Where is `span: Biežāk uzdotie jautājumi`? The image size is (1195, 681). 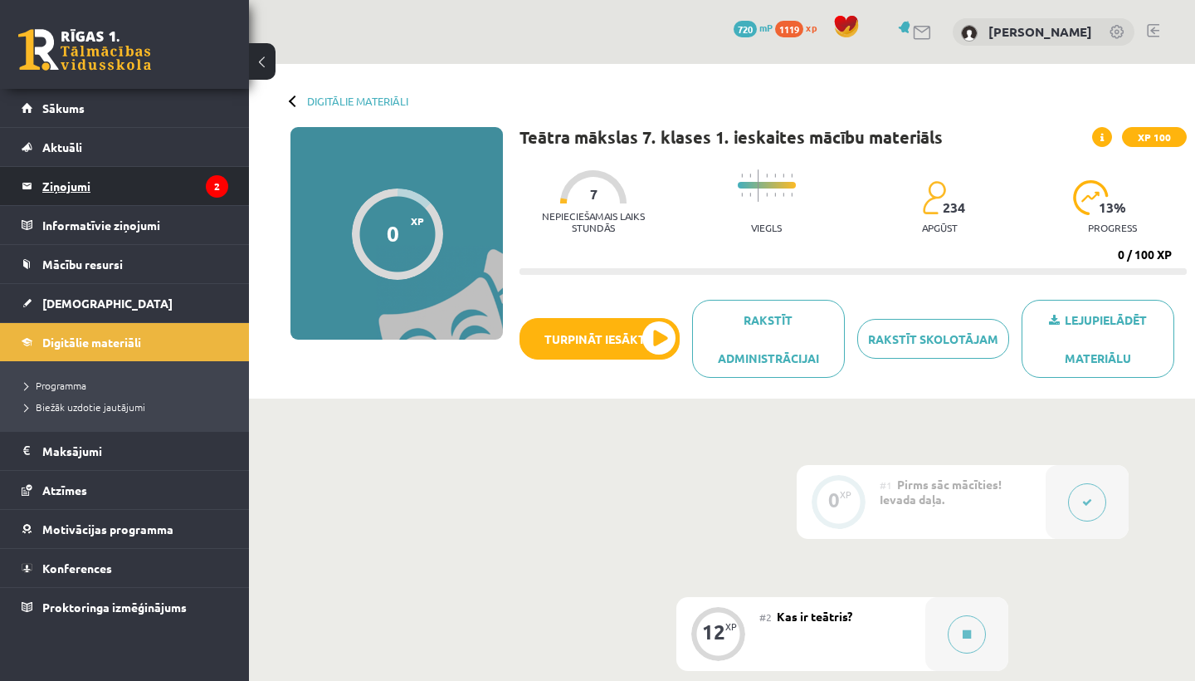
span: Biežāk uzdotie jautājumi is located at coordinates (85, 407).